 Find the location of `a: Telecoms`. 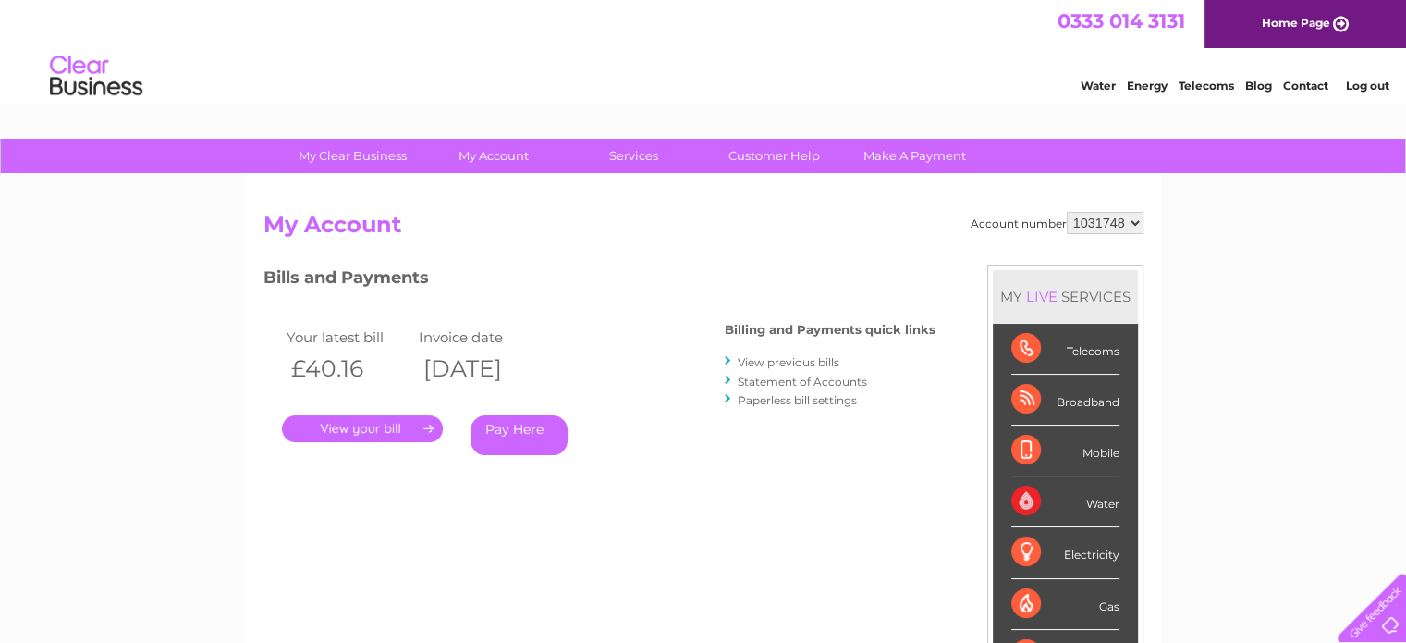

a: Telecoms is located at coordinates (1207, 85).